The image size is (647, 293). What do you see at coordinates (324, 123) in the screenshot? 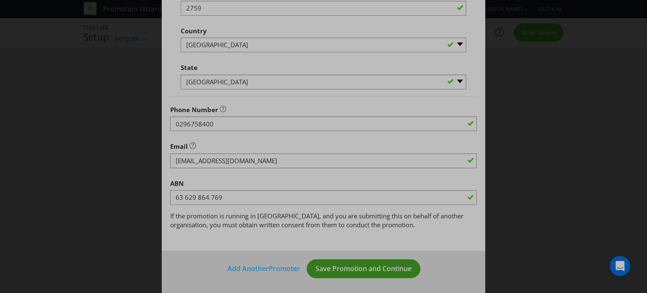
I see `input: e.g. 03 1234 9876` at bounding box center [324, 123].